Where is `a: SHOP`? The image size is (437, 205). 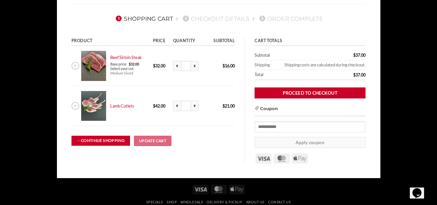
a: SHOP is located at coordinates (172, 202).